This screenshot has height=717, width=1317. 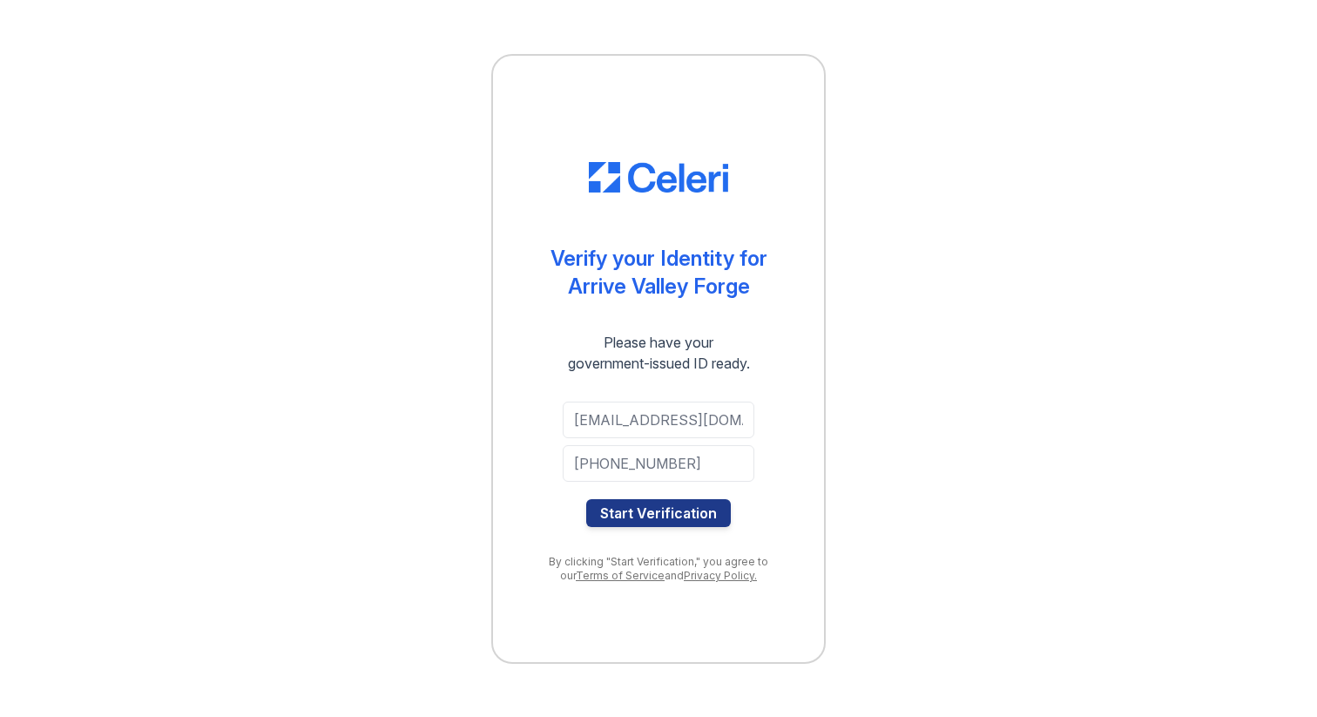 What do you see at coordinates (659, 178) in the screenshot?
I see `img: CE_Logo_Blue-a8612792a0a2168367f1c8372b55b34899dd931a85d93a1a3d3e32e68fde9ad4.png` at bounding box center [659, 178].